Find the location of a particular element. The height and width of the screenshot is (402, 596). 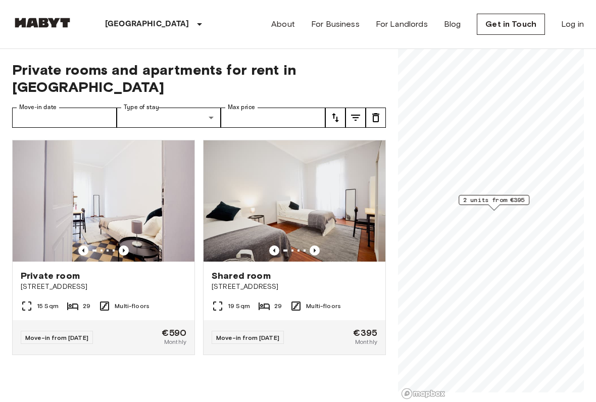

span: €590 is located at coordinates (174, 333).